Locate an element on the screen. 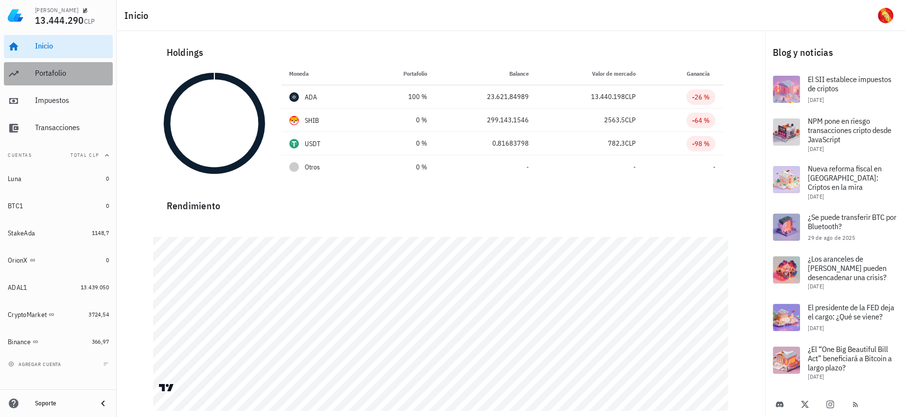 This screenshot has height=417, width=905. div: Impuestos is located at coordinates (72, 100).